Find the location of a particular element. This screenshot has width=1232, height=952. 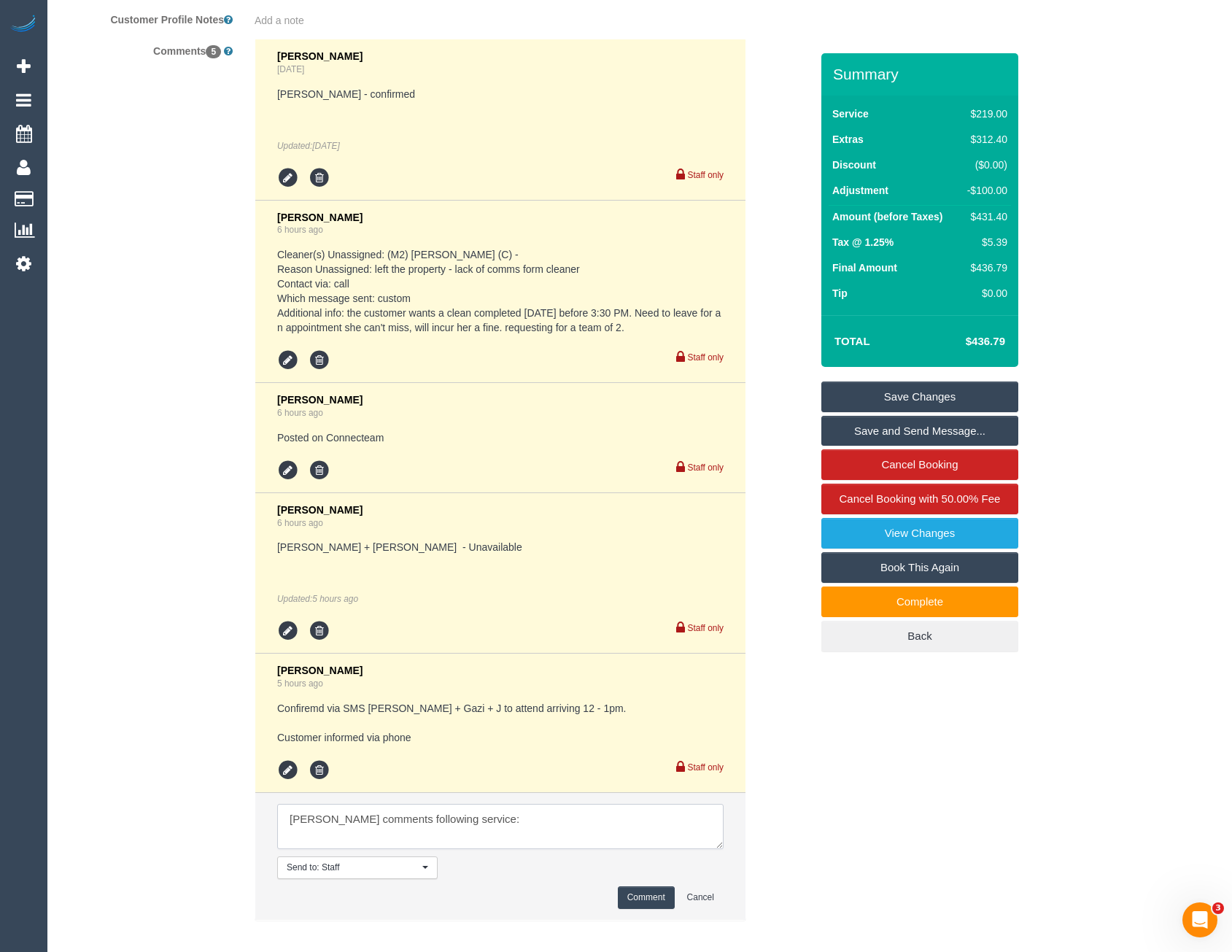

div: $219.00 is located at coordinates (985, 114).